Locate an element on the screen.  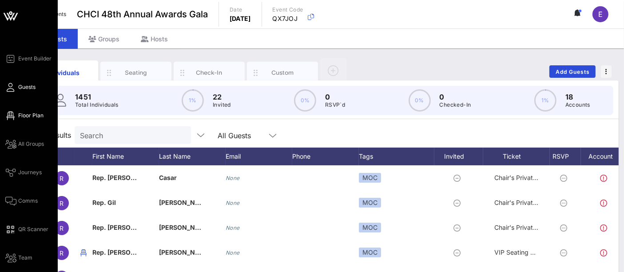
span: Team is located at coordinates (25, 258).